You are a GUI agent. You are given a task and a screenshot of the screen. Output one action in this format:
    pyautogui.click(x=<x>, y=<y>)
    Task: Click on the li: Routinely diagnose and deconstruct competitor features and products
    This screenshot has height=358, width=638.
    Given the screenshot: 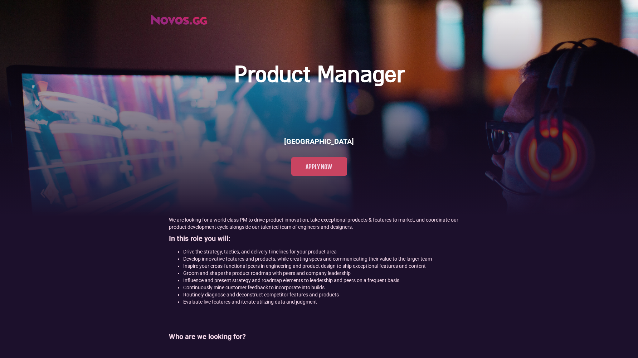 What is the action you would take?
    pyautogui.click(x=326, y=294)
    